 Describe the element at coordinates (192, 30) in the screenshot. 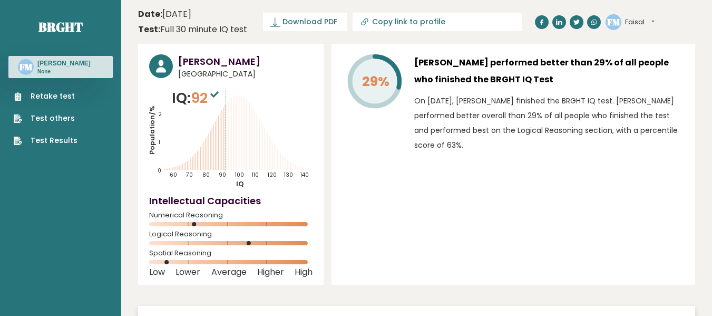

I see `div: Full 30 minute IQ test` at that location.